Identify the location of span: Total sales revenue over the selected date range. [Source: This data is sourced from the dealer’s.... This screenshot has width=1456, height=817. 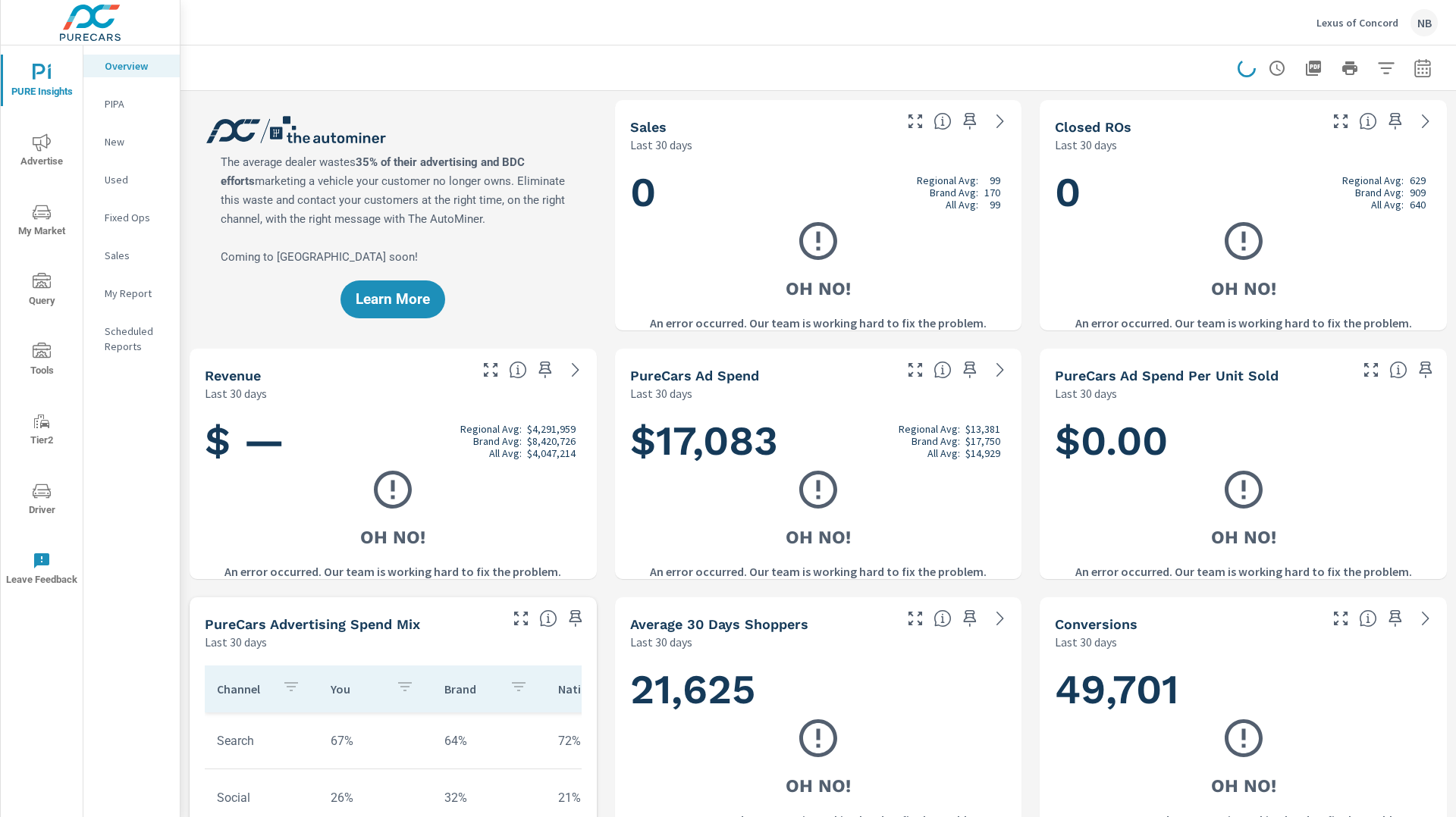
(518, 370).